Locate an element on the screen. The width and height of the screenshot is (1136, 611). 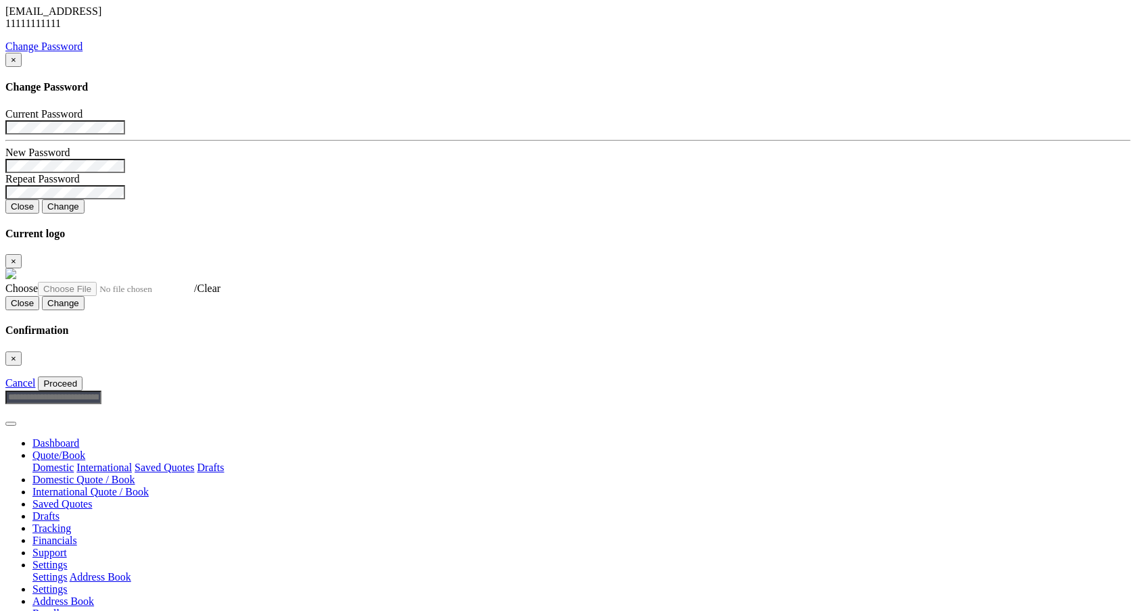
a: Clear is located at coordinates (208, 288).